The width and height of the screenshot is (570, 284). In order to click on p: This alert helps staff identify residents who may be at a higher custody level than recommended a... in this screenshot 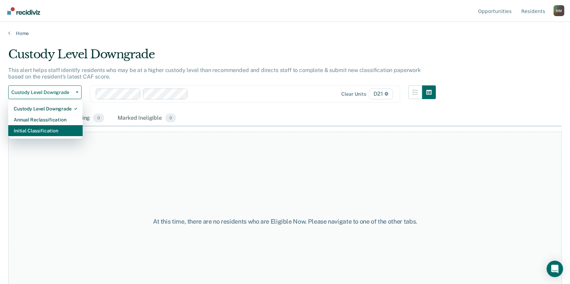, I will do `click(214, 73)`.